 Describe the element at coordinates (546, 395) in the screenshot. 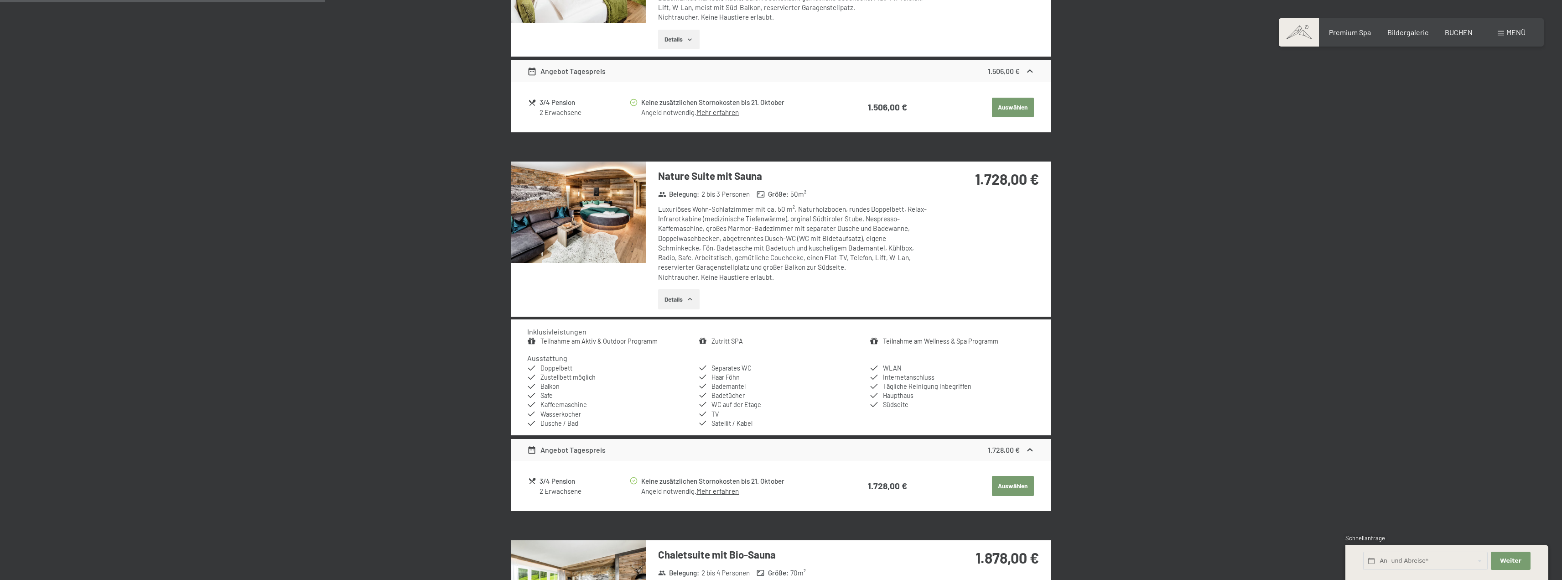

I see `span: Safe` at that location.